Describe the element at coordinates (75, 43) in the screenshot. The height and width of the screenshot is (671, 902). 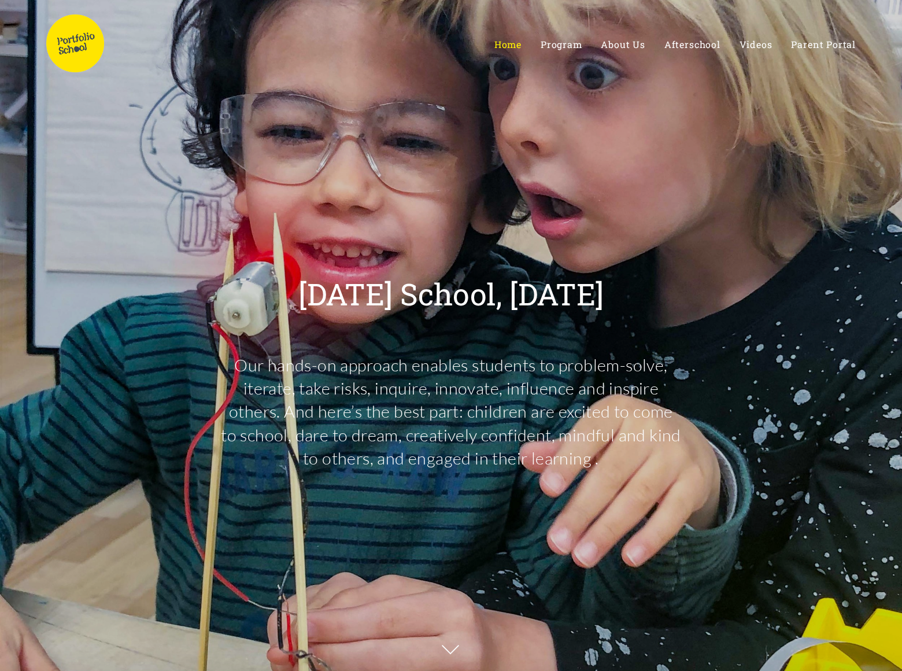
I see `img: Portfolio School` at that location.